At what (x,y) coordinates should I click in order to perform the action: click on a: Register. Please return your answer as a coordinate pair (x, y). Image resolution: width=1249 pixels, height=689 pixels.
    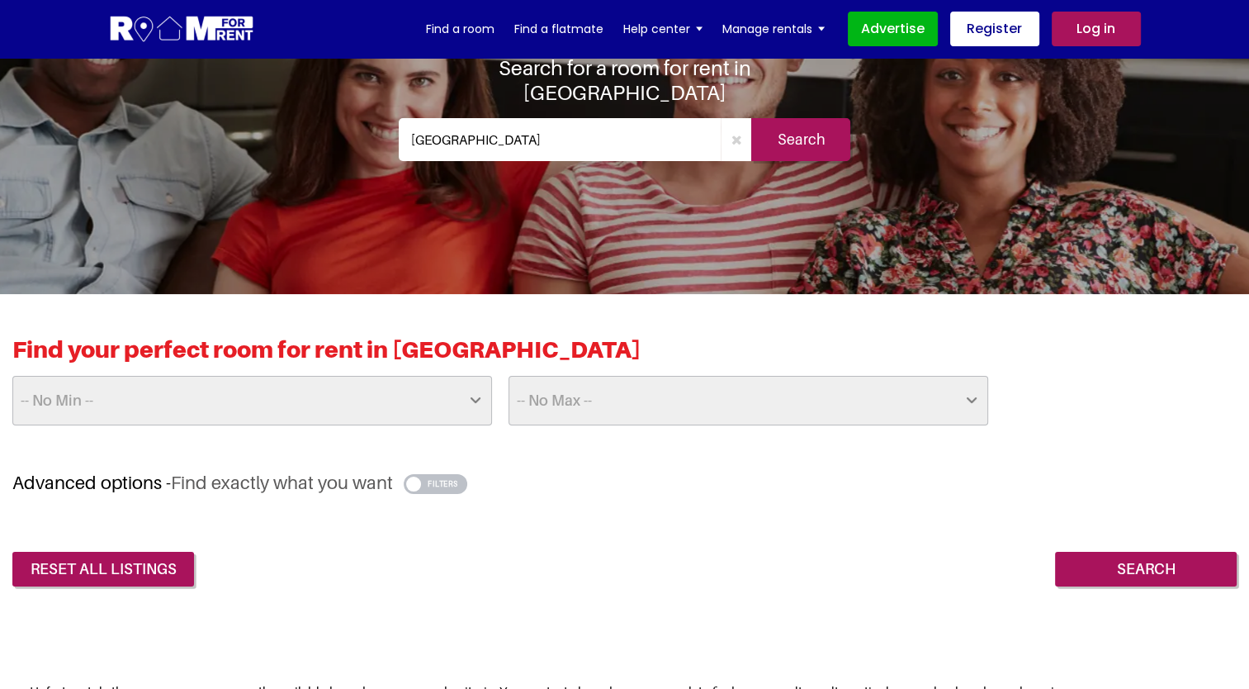
    Looking at the image, I should click on (995, 29).